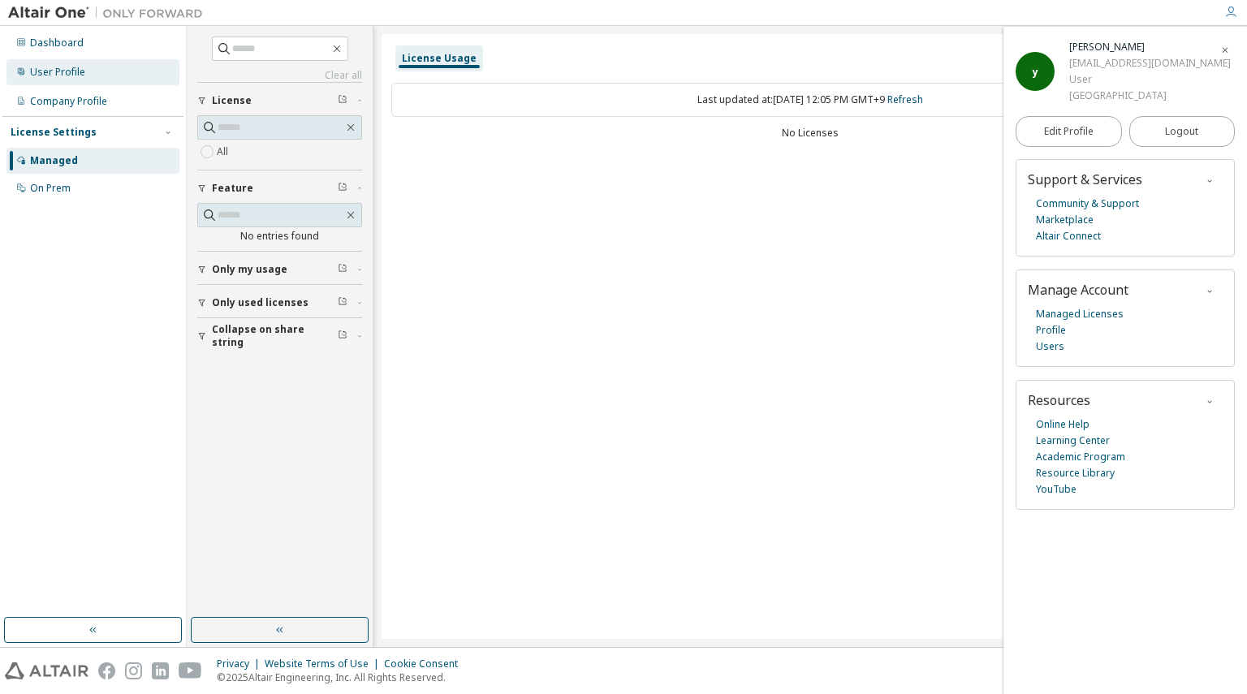 Image resolution: width=1247 pixels, height=694 pixels. What do you see at coordinates (50, 188) in the screenshot?
I see `div: On Prem` at bounding box center [50, 188].